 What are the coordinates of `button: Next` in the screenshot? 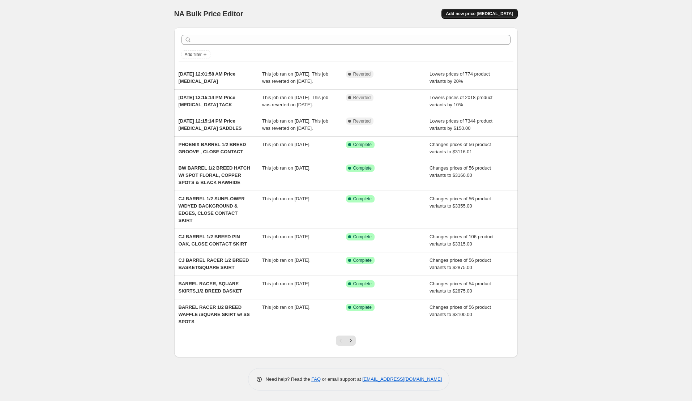 It's located at (351, 340).